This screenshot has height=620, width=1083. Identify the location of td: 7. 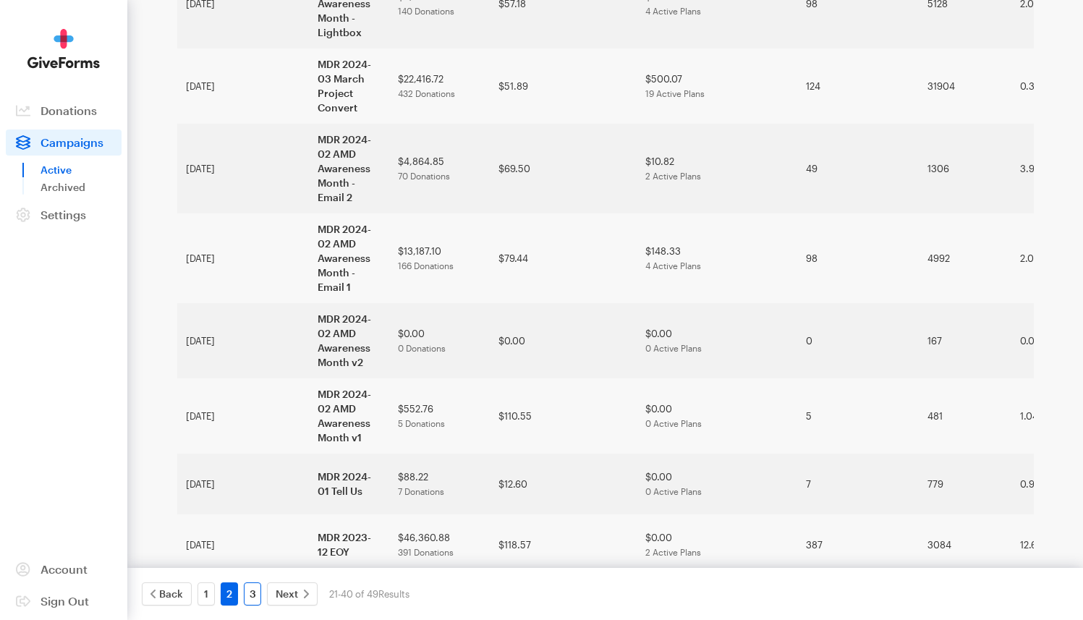
(858, 484).